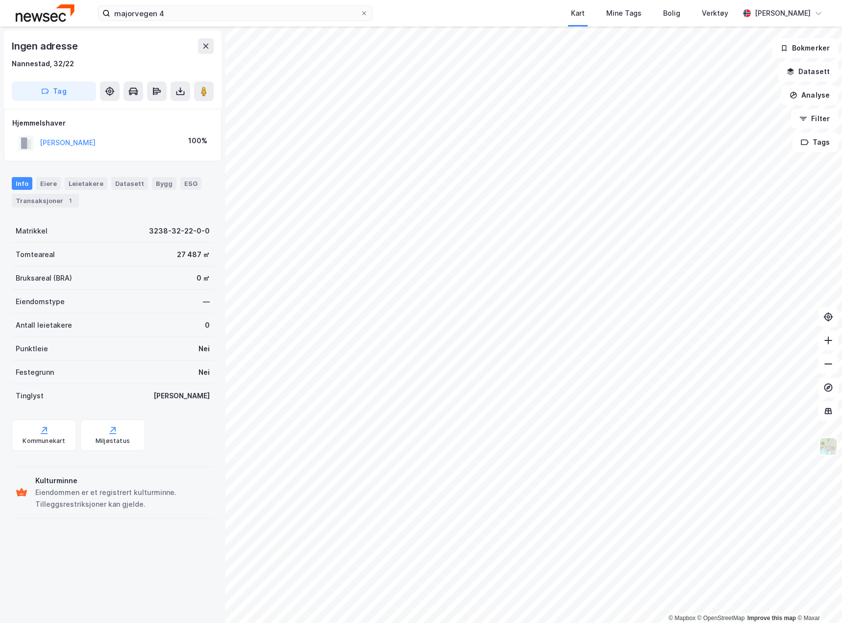 The image size is (842, 623). Describe the element at coordinates (46, 46) in the screenshot. I see `div: Ingen adresse` at that location.